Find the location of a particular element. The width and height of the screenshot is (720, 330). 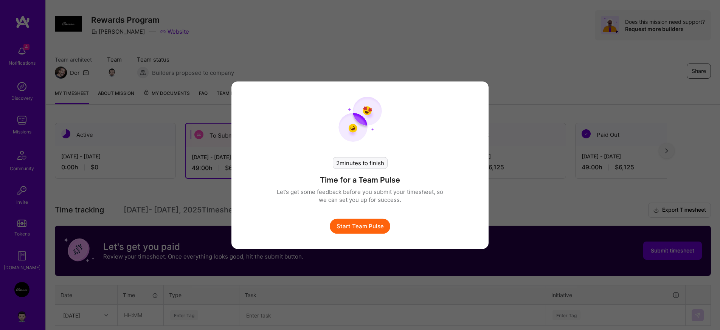

img: team pulse start is located at coordinates (360, 119).